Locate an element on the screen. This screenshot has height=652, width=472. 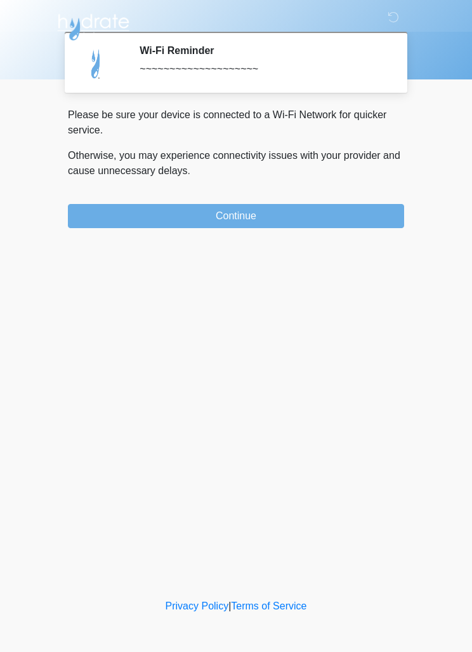
a: Privacy Policy is located at coordinates (198, 605).